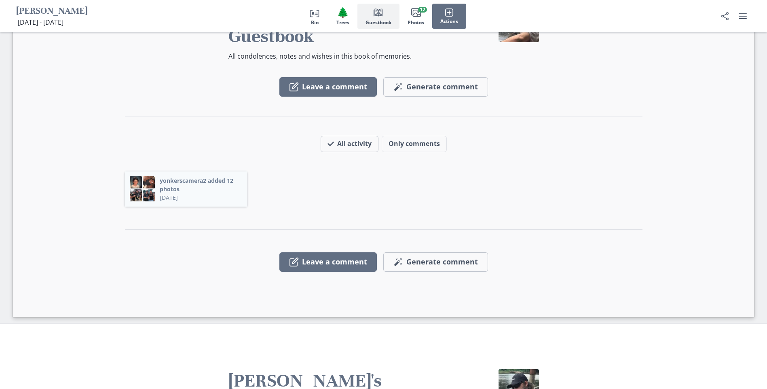 This screenshot has width=767, height=389. Describe the element at coordinates (378, 23) in the screenshot. I see `span: Guestbook` at that location.